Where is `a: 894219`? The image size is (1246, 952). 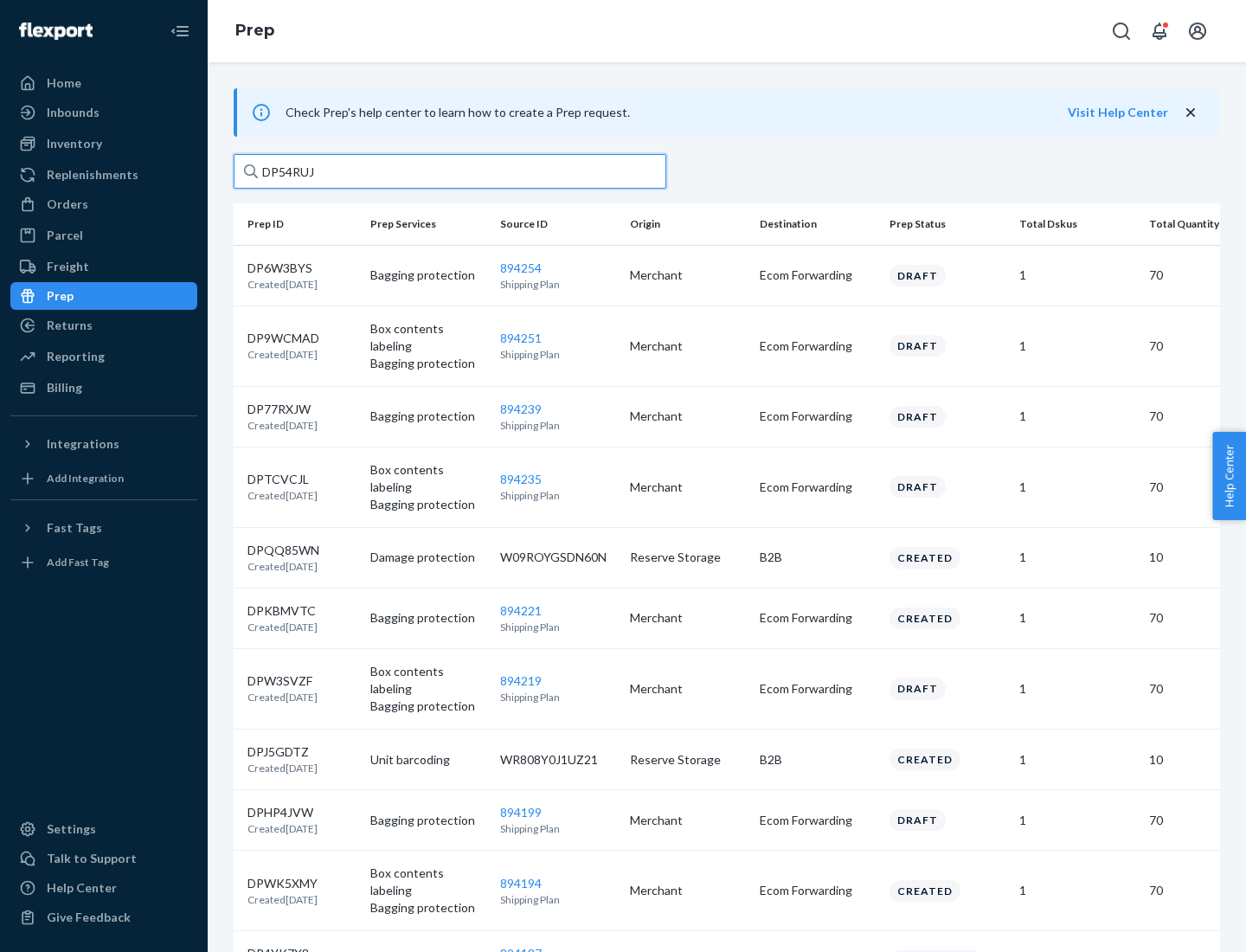
a: 894219 is located at coordinates (521, 680).